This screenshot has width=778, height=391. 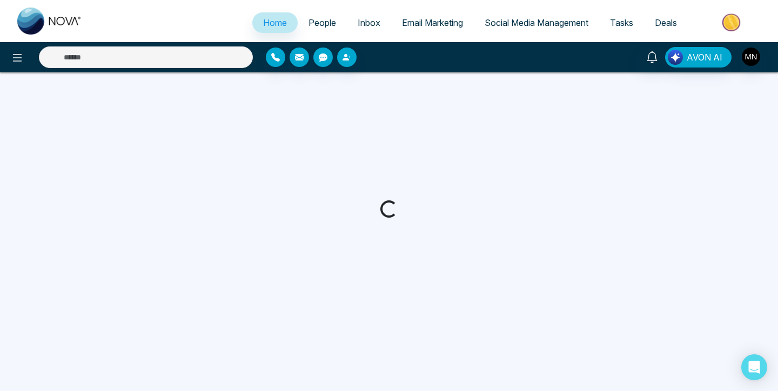 I want to click on a: Deals, so click(x=665, y=23).